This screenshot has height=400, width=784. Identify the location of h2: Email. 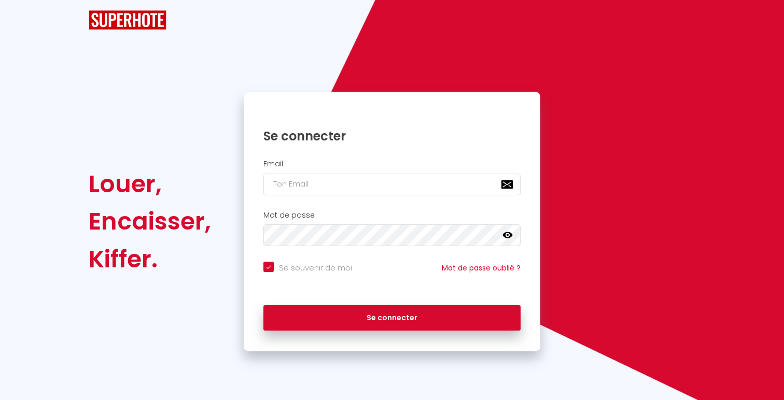
(392, 164).